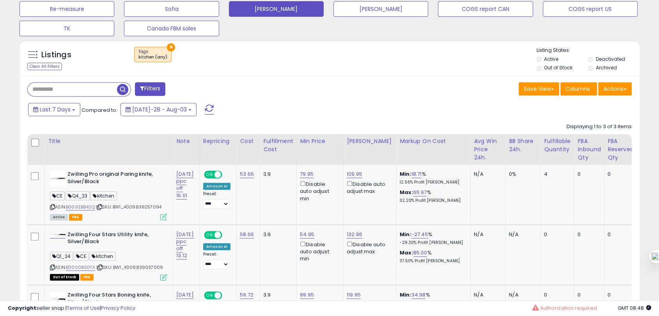 This screenshot has width=659, height=316. What do you see at coordinates (44, 66) in the screenshot?
I see `div: Clear All Filters` at bounding box center [44, 66].